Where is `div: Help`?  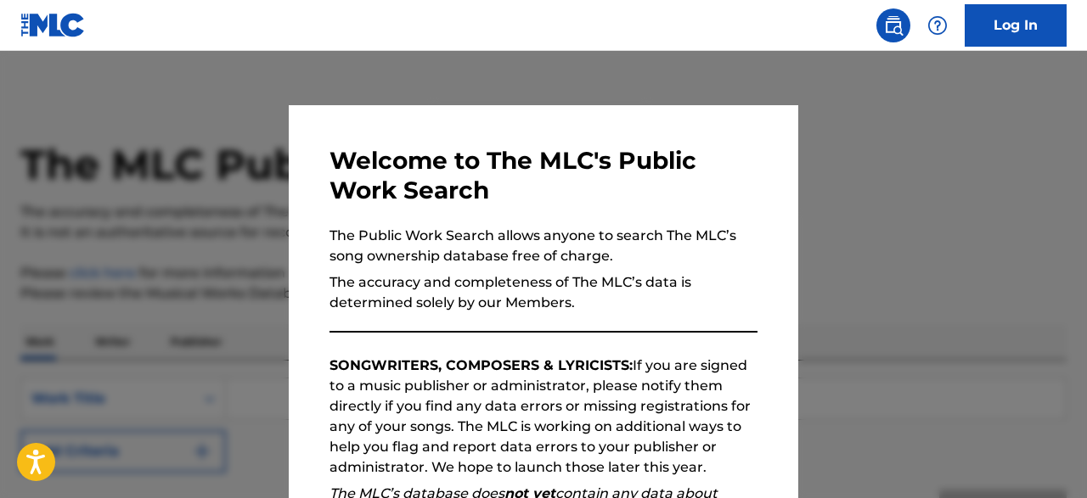 div: Help is located at coordinates (937, 25).